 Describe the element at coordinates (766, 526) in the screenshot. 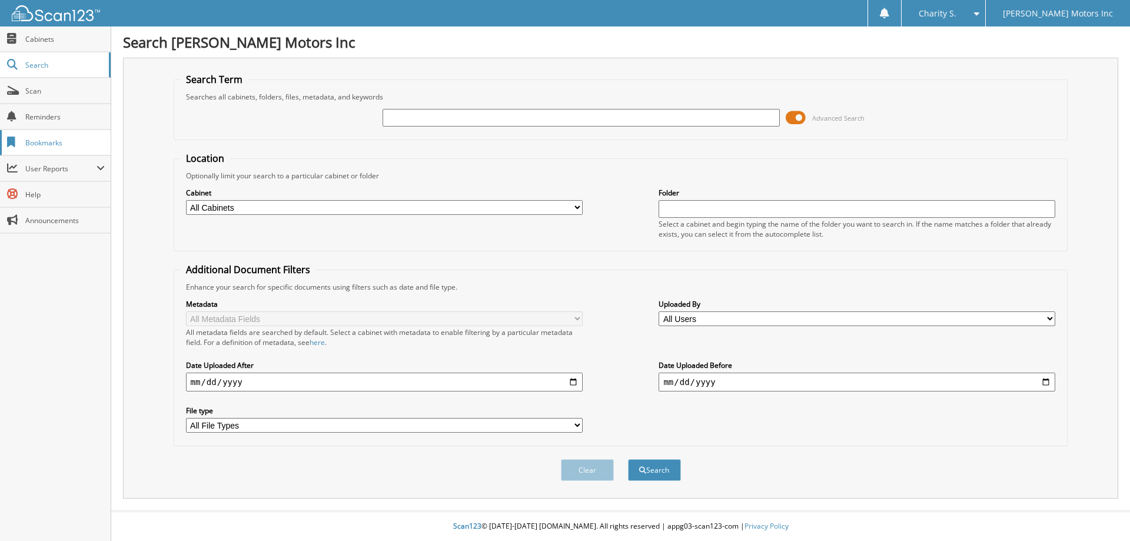

I see `a: Privacy Policy` at that location.